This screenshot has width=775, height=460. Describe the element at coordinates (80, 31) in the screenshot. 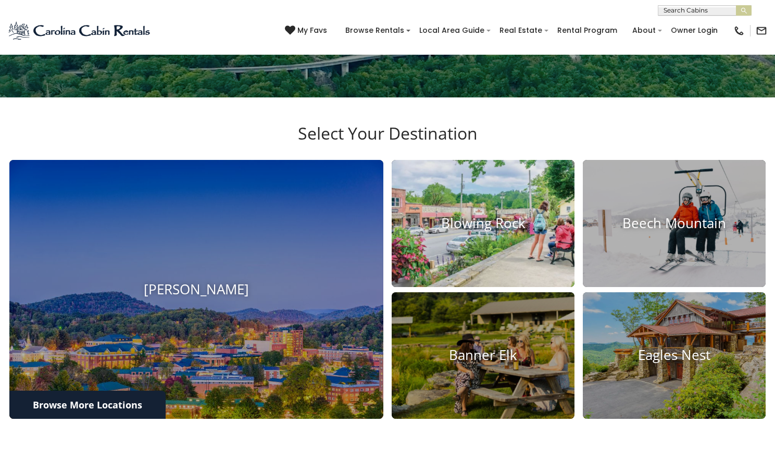

I see `img: Blue-2.png` at that location.